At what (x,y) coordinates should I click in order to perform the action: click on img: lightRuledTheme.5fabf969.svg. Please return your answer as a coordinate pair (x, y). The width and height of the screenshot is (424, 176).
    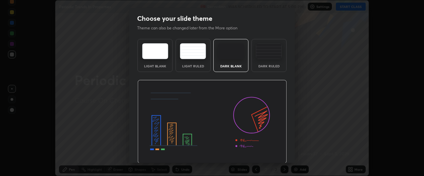
    Looking at the image, I should click on (193, 51).